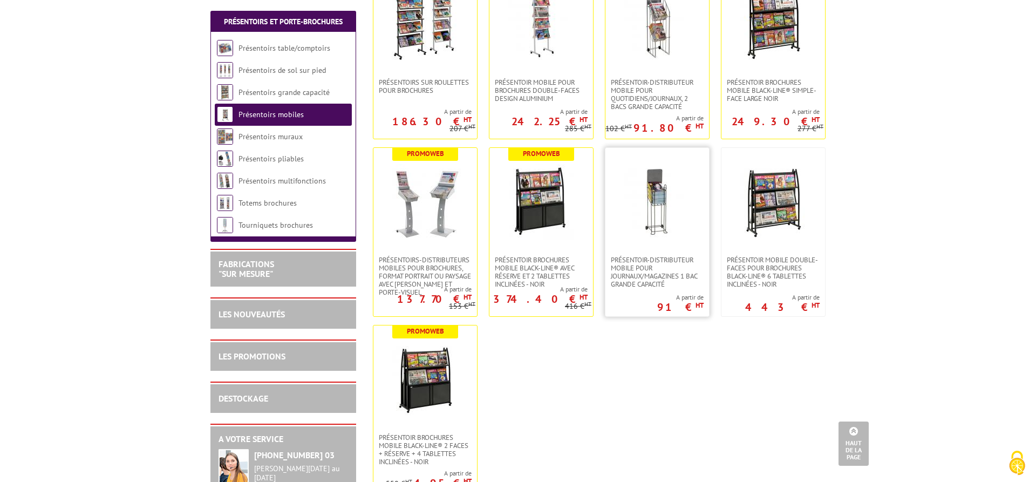  Describe the element at coordinates (271, 159) in the screenshot. I see `a: Présentoirs pliables` at that location.